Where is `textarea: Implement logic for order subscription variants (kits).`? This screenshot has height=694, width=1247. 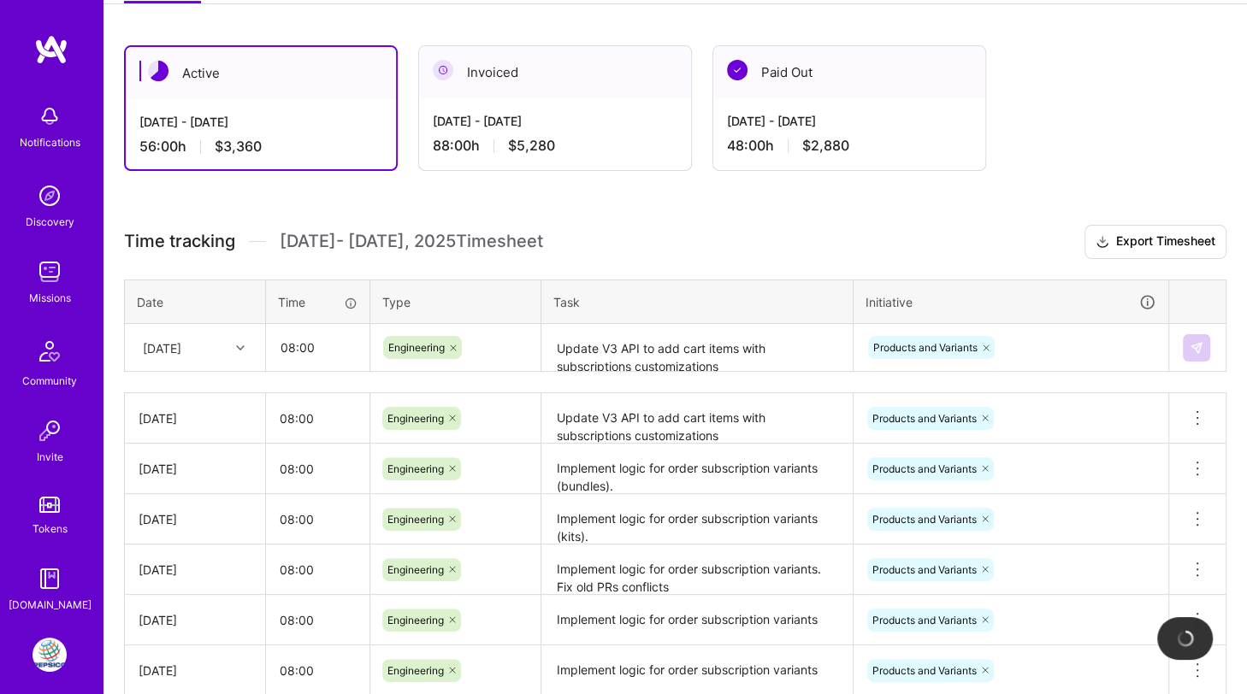
textarea: Implement logic for order subscription variants (kits). is located at coordinates (697, 519).